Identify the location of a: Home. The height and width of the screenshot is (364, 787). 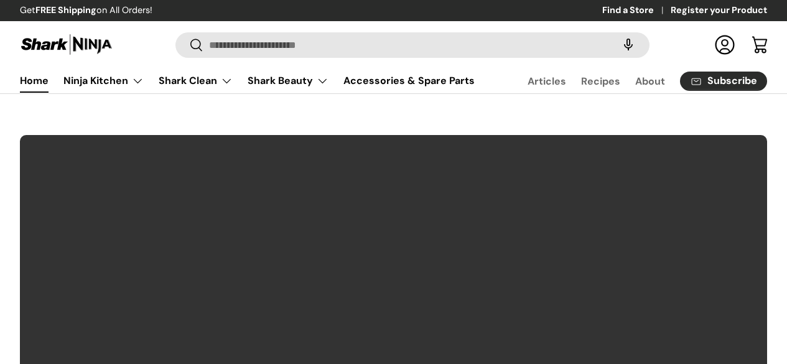
(34, 80).